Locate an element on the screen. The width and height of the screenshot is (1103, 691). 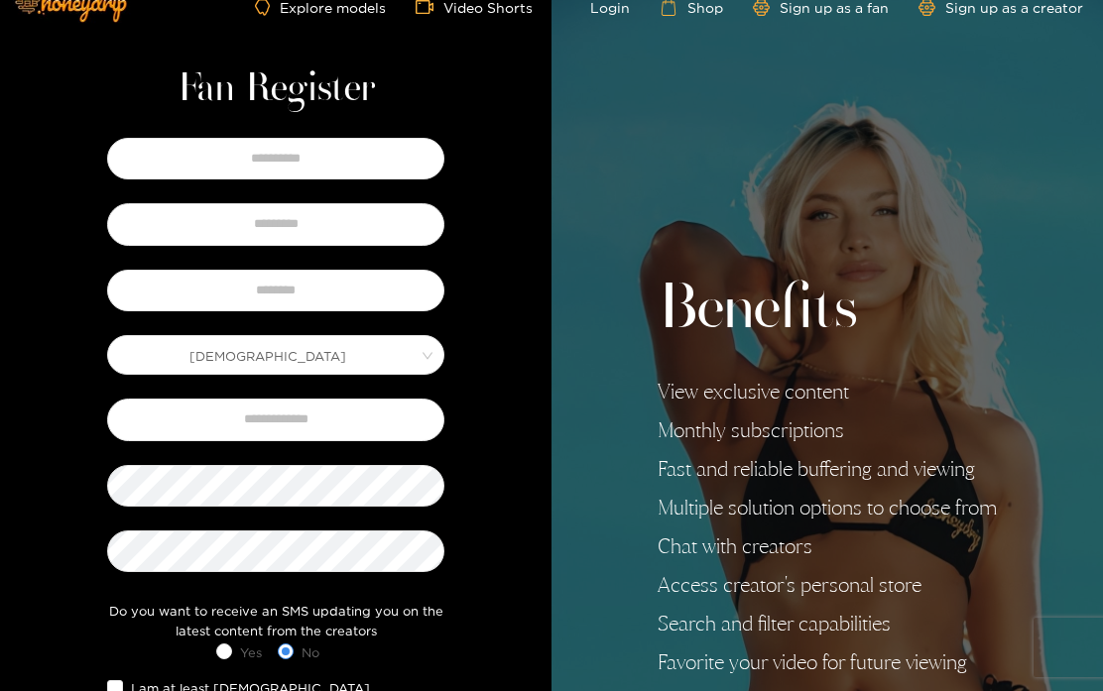
span: Yes is located at coordinates (251, 652).